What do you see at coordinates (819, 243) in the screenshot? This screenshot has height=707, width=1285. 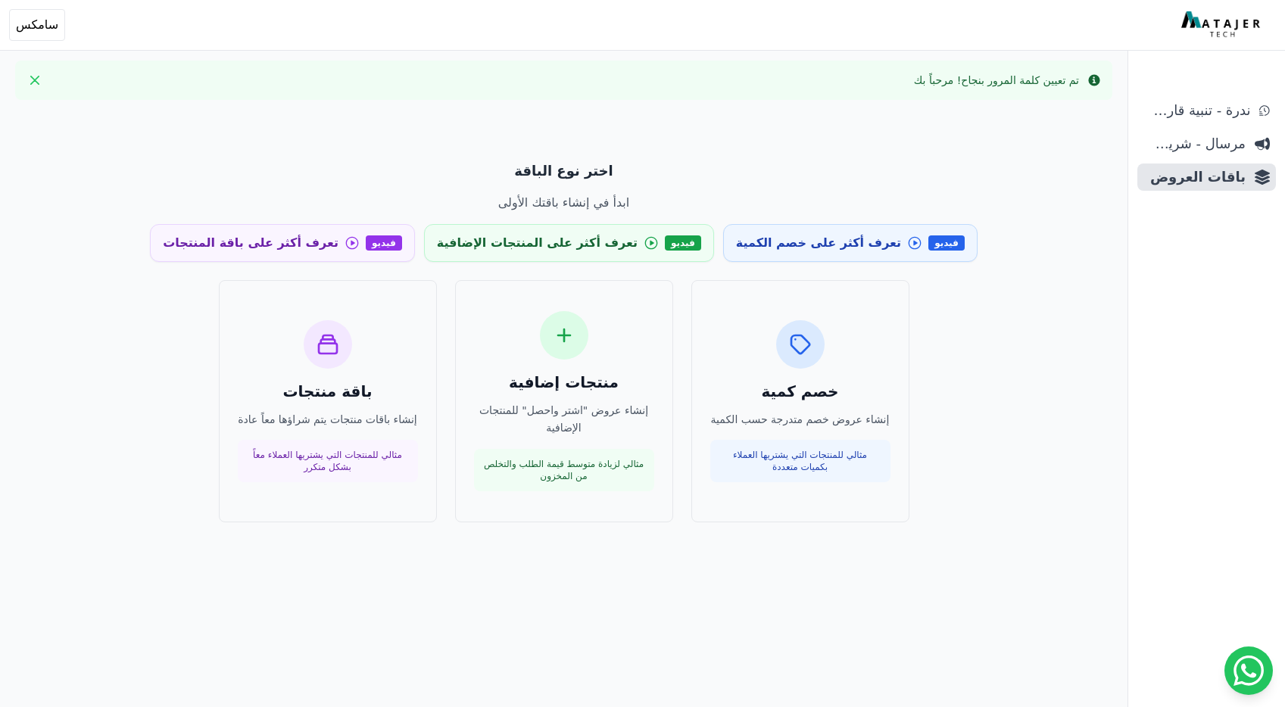 I see `span: تعرف أكثر على خصم الكمية` at bounding box center [819, 243].